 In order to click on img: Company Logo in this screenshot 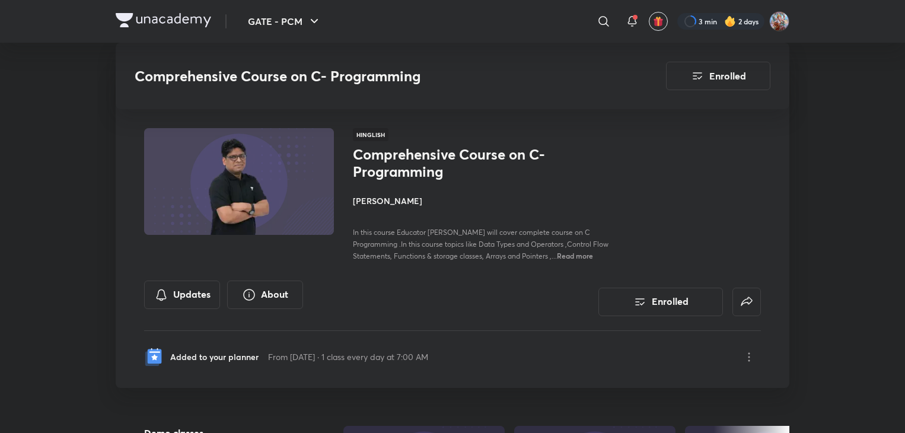, I will do `click(163, 20)`.